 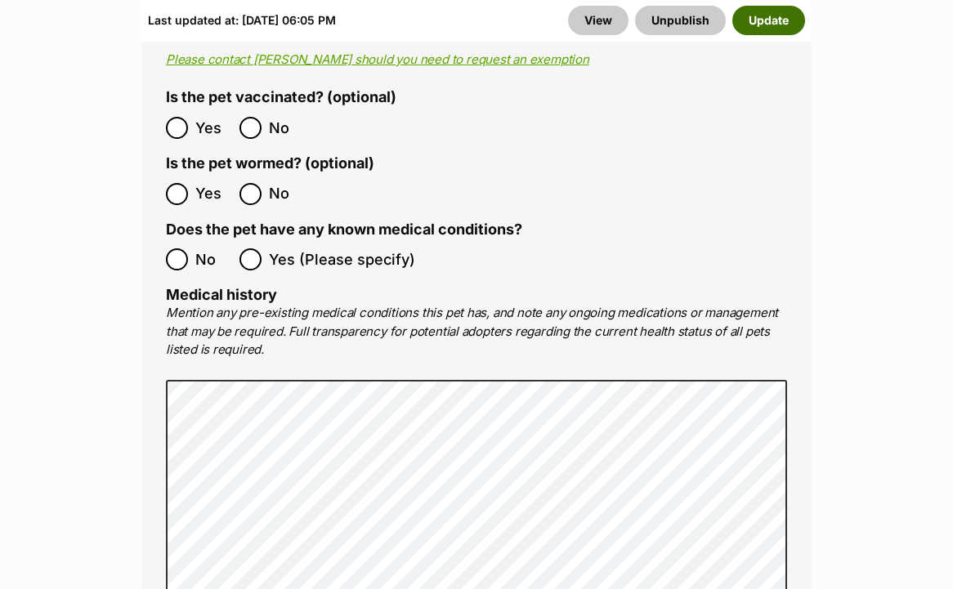 What do you see at coordinates (598, 20) in the screenshot?
I see `a: View` at bounding box center [598, 20].